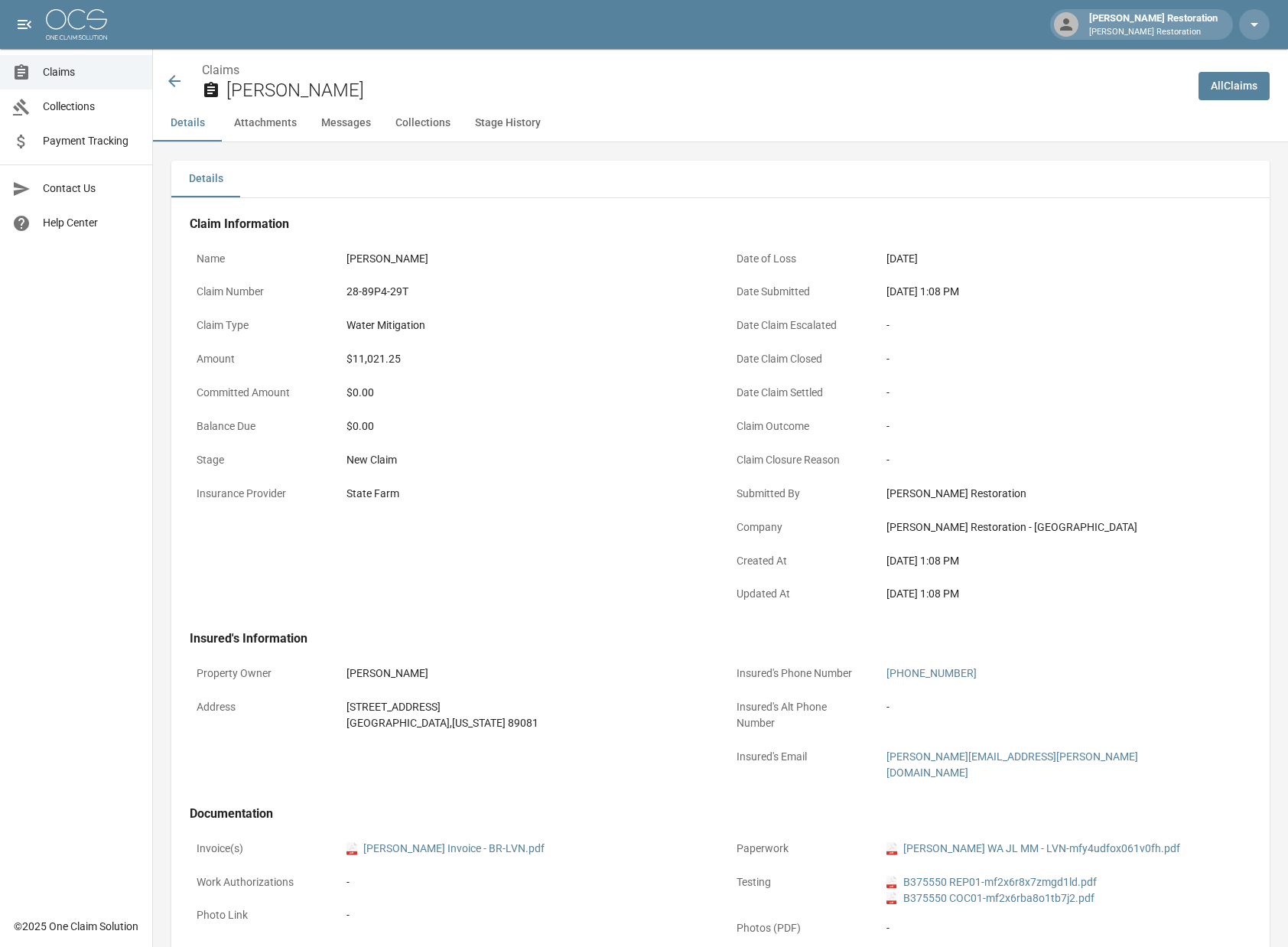 This screenshot has height=947, width=1288. Describe the element at coordinates (259, 848) in the screenshot. I see `p: Invoice(s)` at that location.